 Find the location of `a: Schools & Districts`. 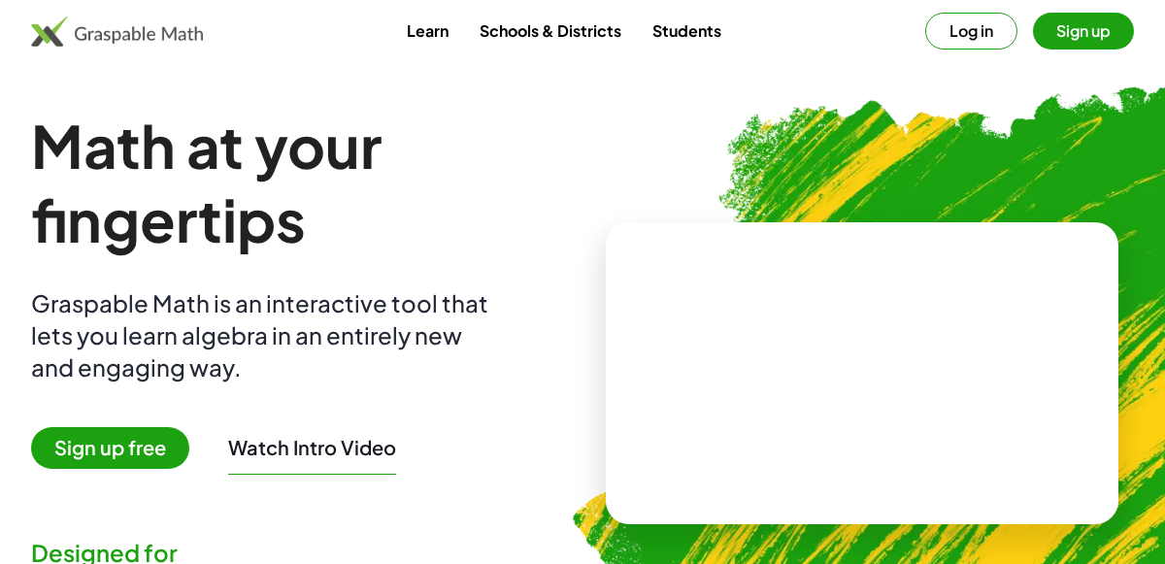

a: Schools & Districts is located at coordinates (550, 30).